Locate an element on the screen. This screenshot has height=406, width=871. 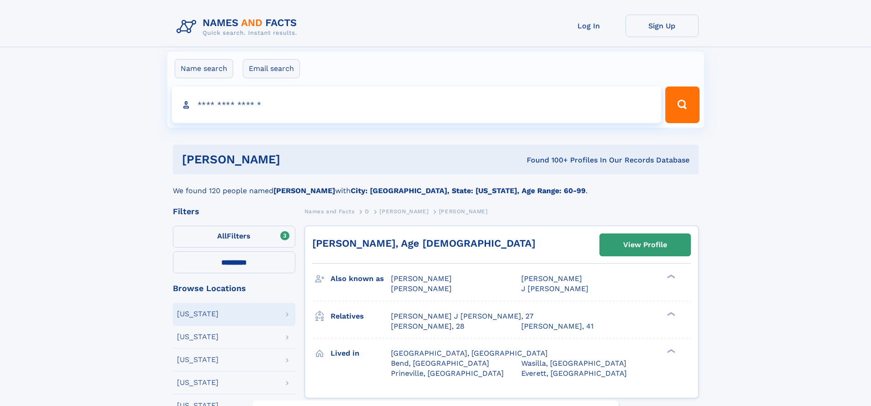
span: All is located at coordinates (222, 236).